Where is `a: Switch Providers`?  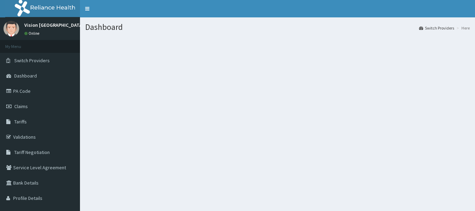 a: Switch Providers is located at coordinates (437, 28).